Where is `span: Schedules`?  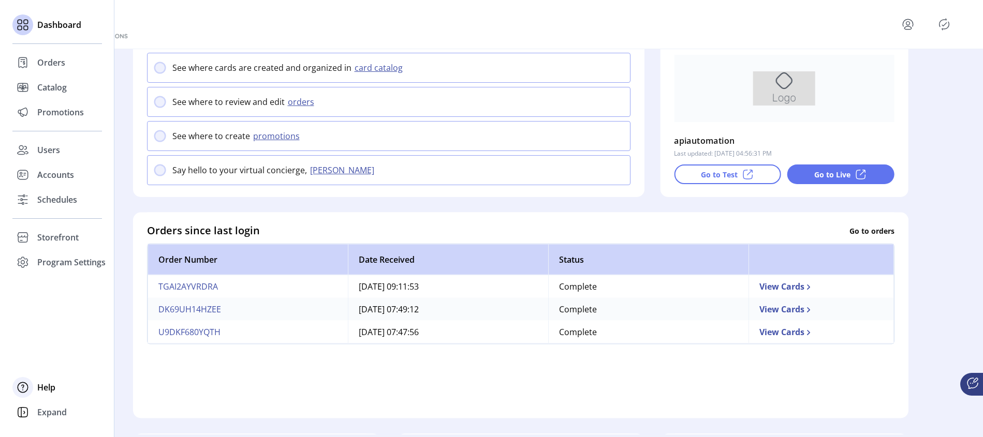 span: Schedules is located at coordinates (57, 200).